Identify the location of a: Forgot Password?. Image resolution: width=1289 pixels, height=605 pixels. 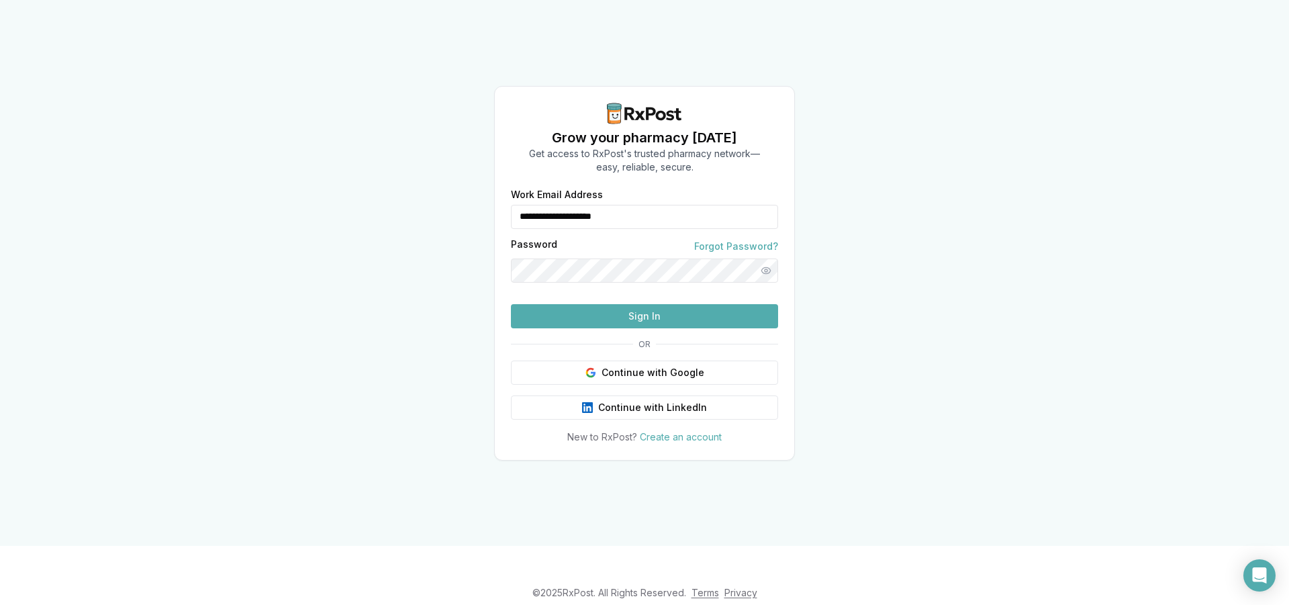
(736, 246).